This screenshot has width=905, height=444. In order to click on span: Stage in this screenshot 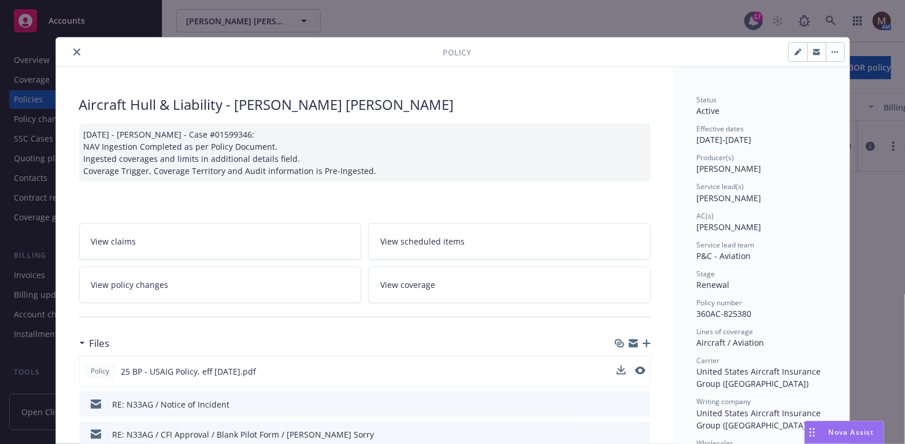, I will do `click(707, 273)`.